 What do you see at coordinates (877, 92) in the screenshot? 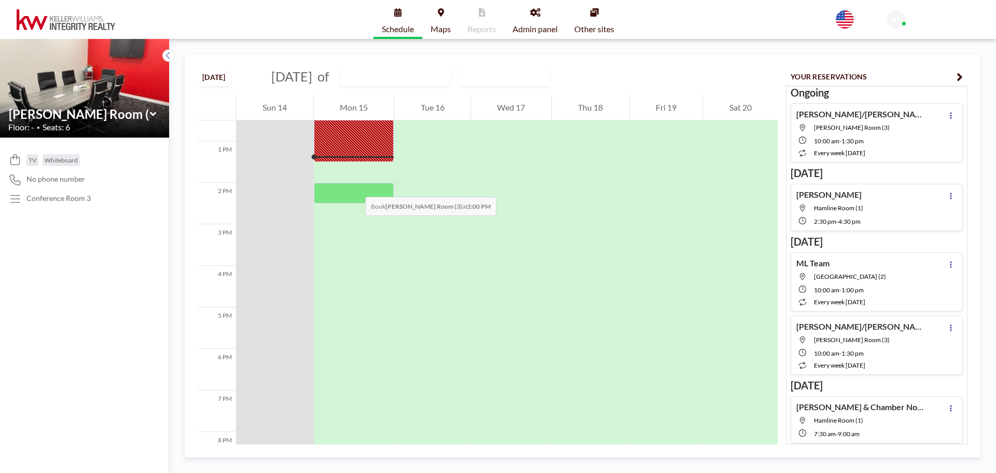
I see `h3: Ongoing` at bounding box center [877, 92].